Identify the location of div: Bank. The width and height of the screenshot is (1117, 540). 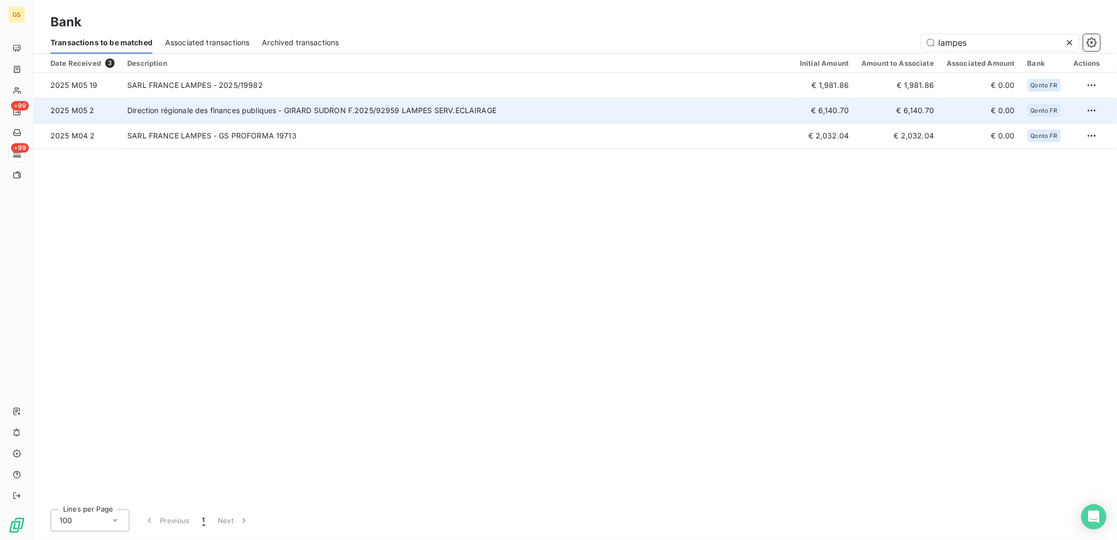
(1044, 63).